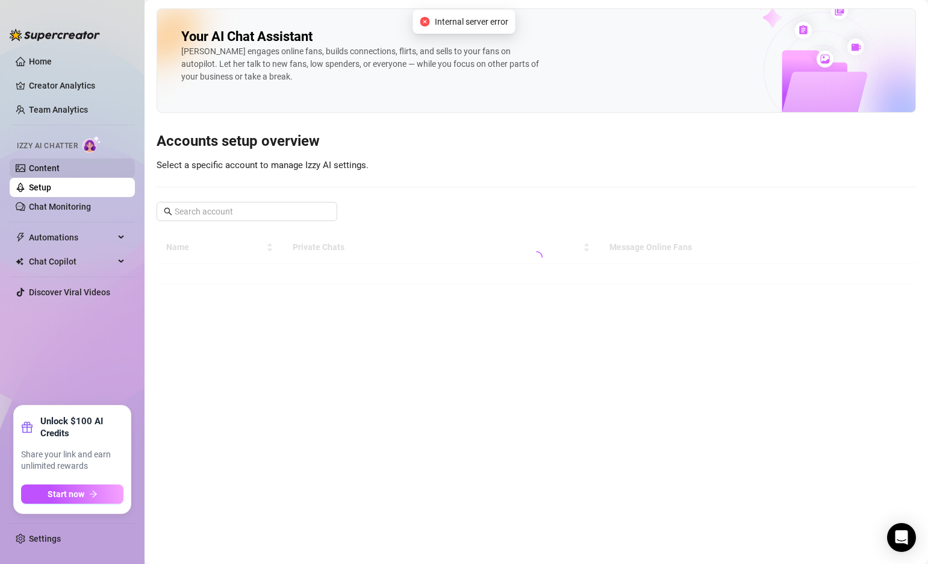 The width and height of the screenshot is (928, 564). Describe the element at coordinates (247, 37) in the screenshot. I see `h2: Your AI Chat Assistant` at that location.